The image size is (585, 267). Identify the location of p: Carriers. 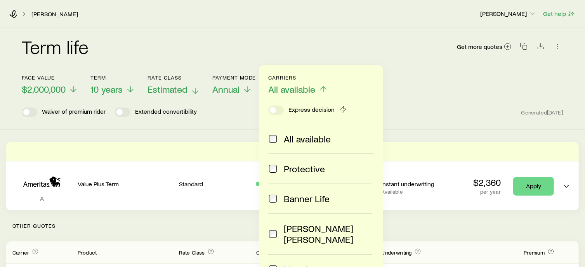
(298, 78).